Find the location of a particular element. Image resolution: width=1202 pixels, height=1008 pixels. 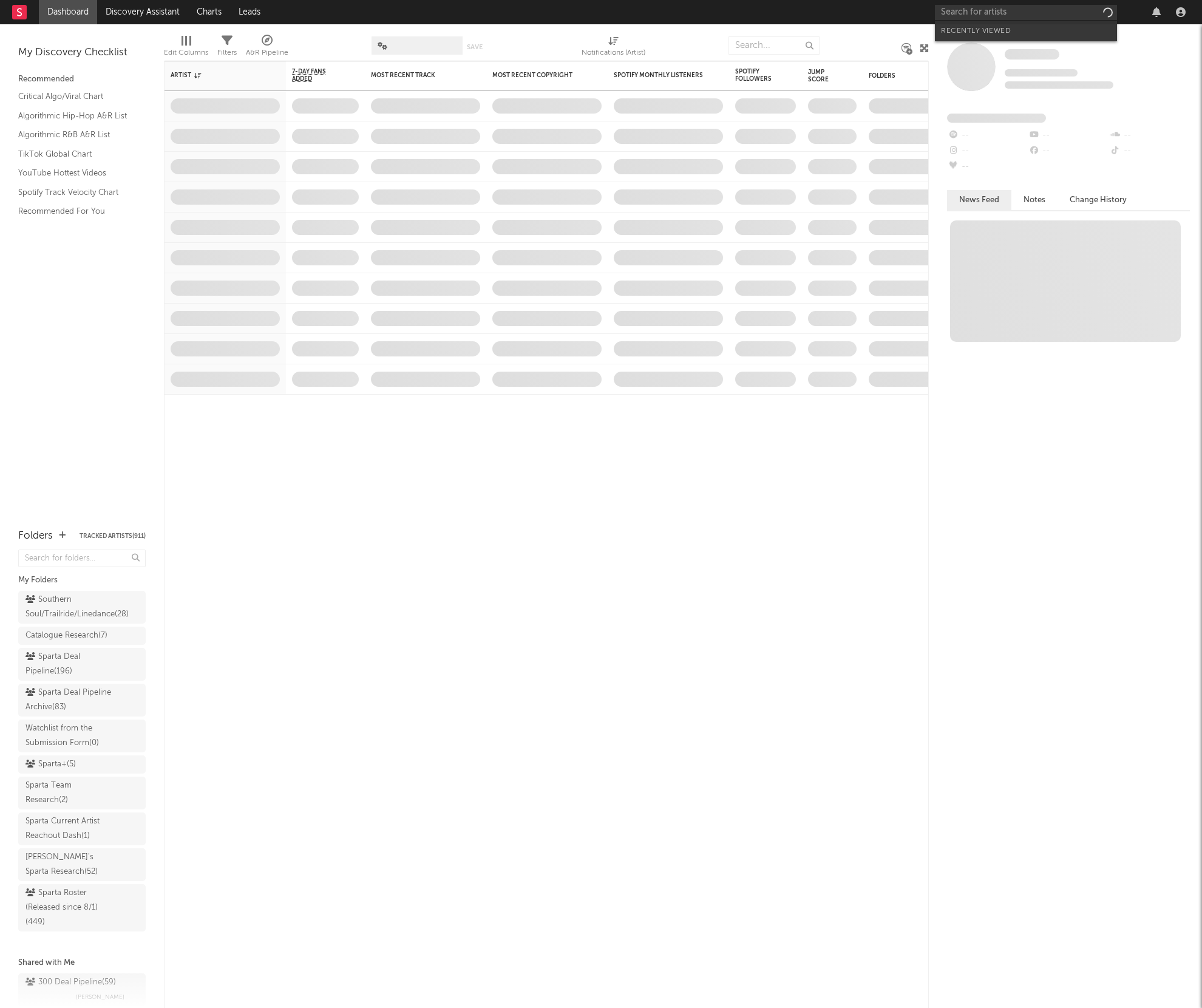

span: 0 fans last week is located at coordinates (1059, 85).